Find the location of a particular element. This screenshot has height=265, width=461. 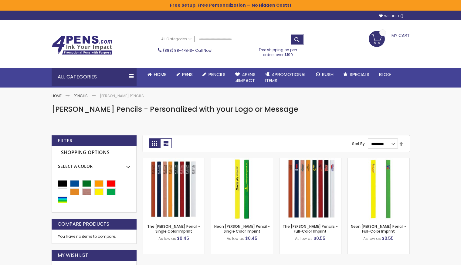

a: (888) 88-4PENS is located at coordinates (177, 50).